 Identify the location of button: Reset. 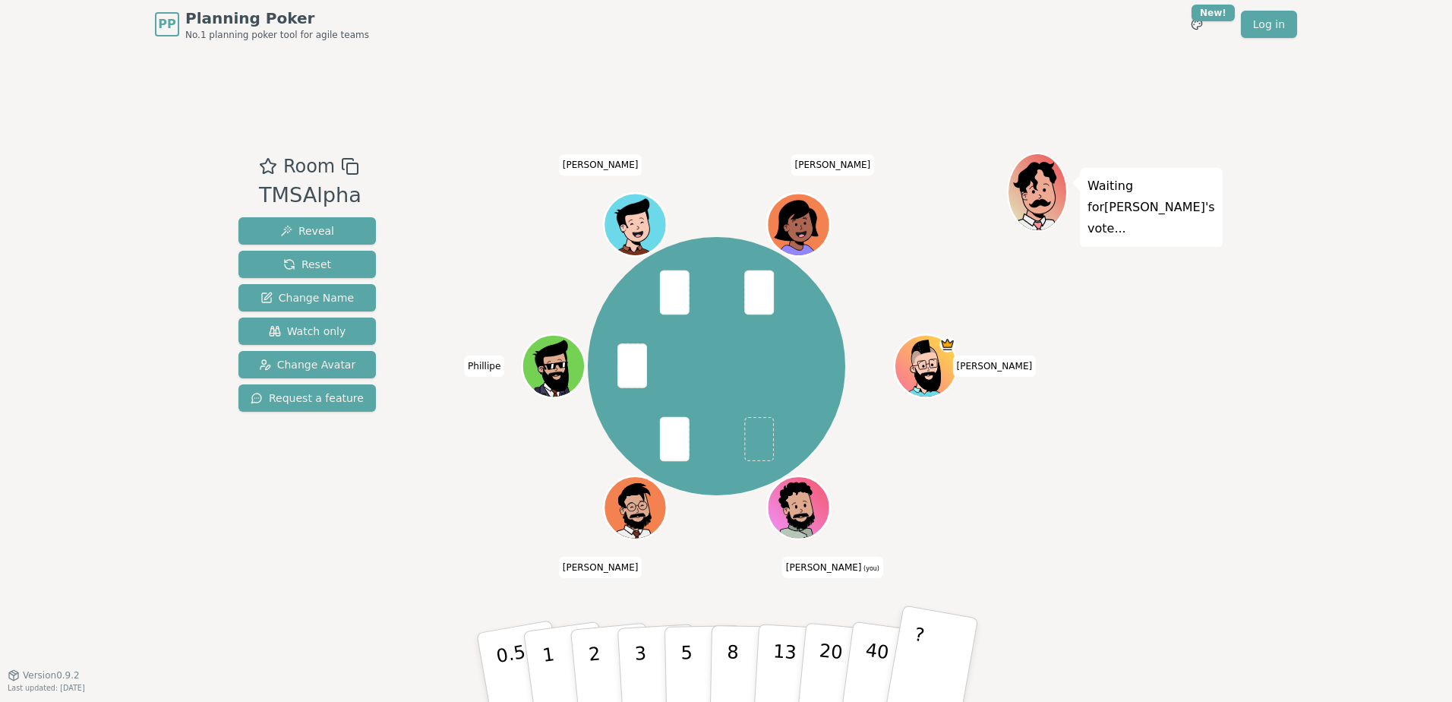
(307, 264).